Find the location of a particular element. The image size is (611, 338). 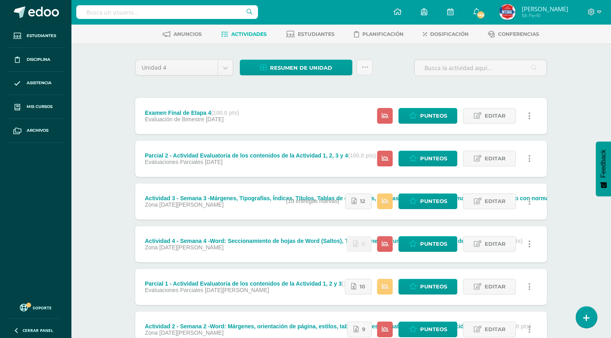

span: Actividades is located at coordinates (249, 34).